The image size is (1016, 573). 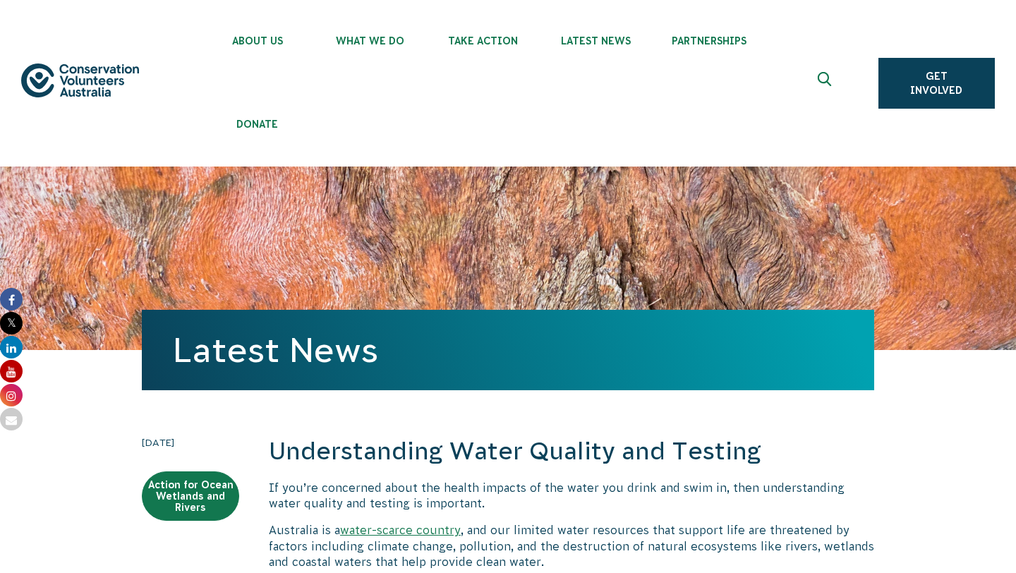 What do you see at coordinates (275, 350) in the screenshot?
I see `a: Latest News` at bounding box center [275, 350].